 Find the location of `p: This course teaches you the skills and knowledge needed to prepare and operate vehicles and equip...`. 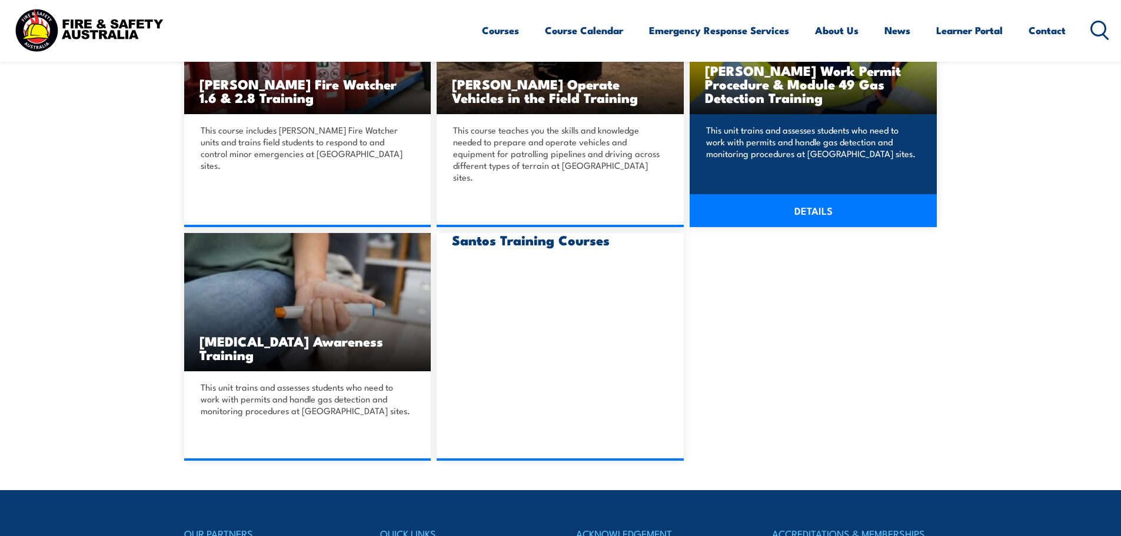

p: This course teaches you the skills and knowledge needed to prepare and operate vehicles and equip... is located at coordinates (559, 154).